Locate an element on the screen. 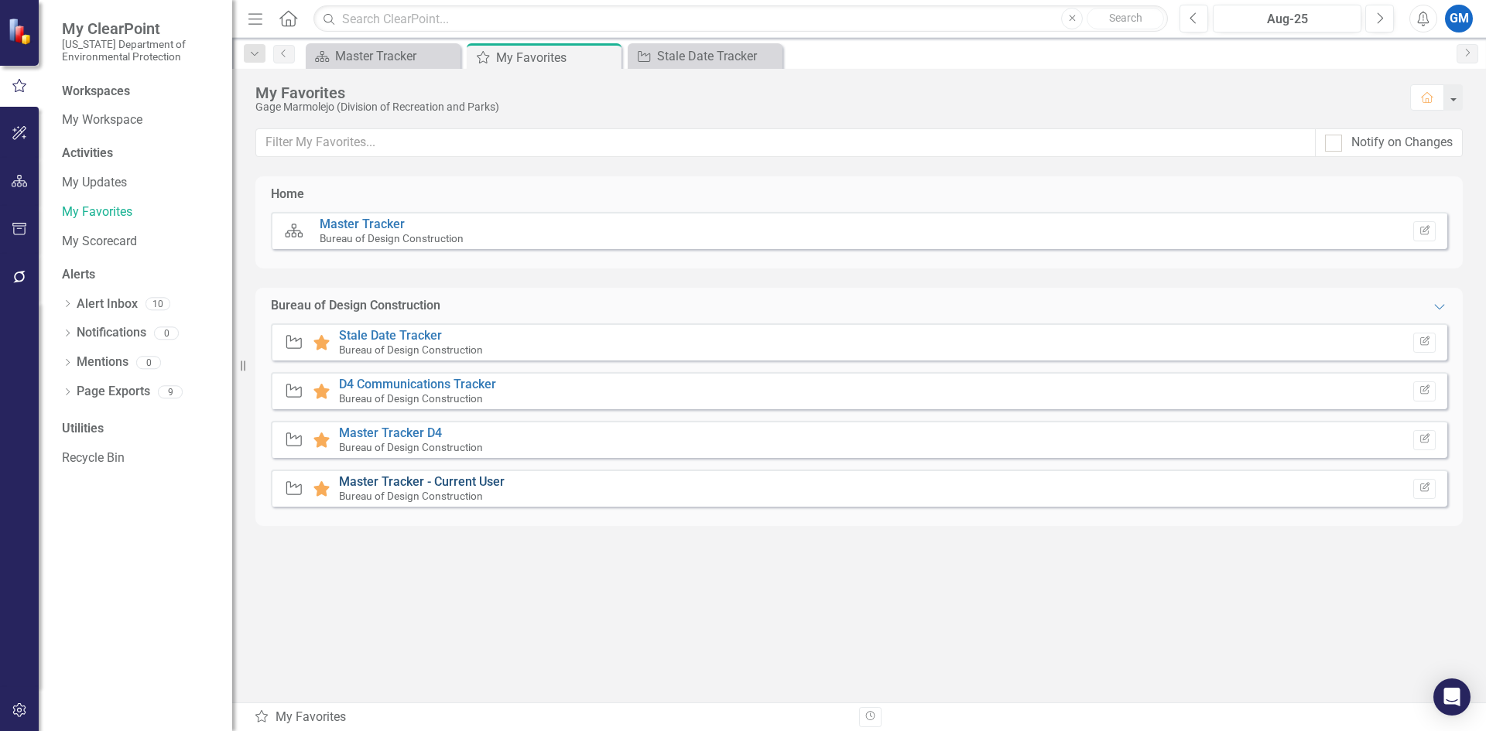 This screenshot has width=1486, height=731. a: Mentions is located at coordinates (102, 362).